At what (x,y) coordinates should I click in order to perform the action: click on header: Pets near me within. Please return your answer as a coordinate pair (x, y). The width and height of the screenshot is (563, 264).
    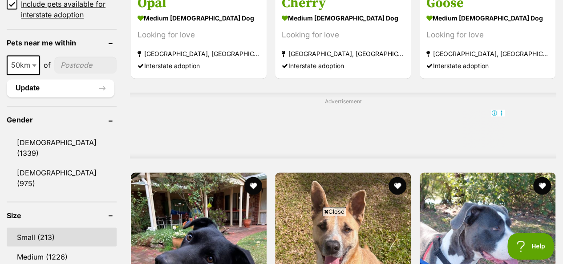
    Looking at the image, I should click on (61, 43).